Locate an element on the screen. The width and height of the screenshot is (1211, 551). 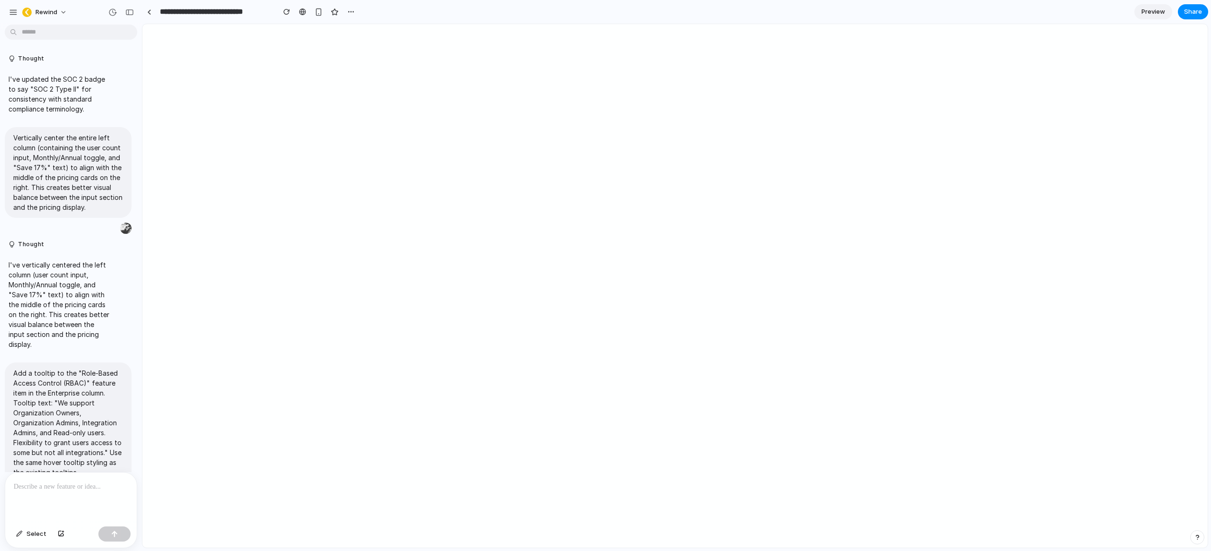
button: Select is located at coordinates (31, 534).